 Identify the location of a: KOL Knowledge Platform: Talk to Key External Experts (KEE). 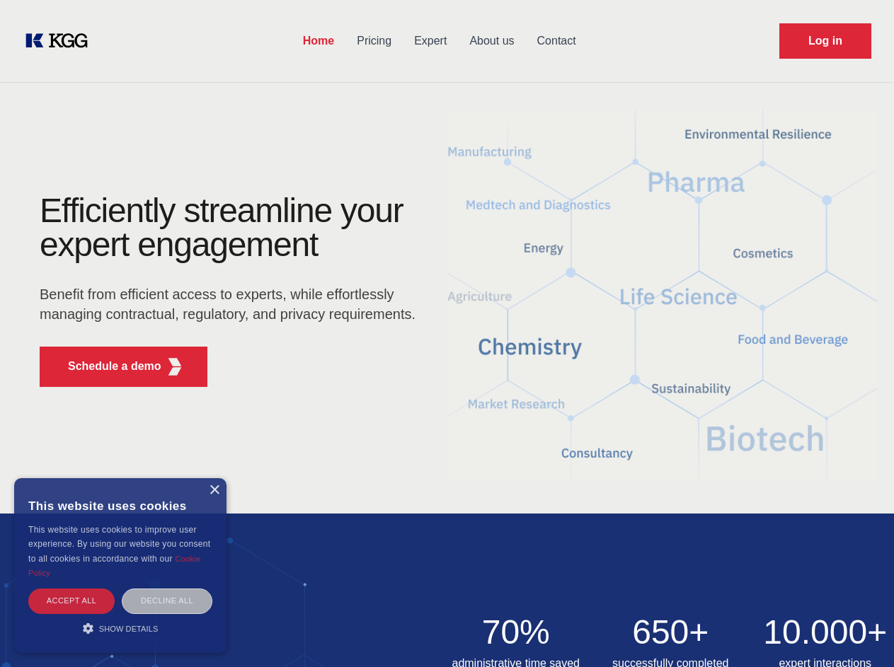
(61, 41).